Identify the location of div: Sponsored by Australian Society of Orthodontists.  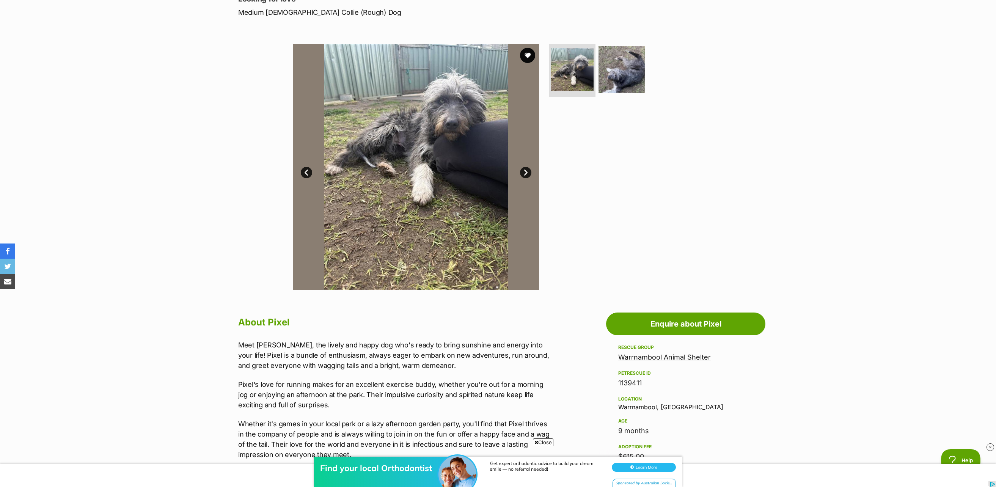
(644, 42).